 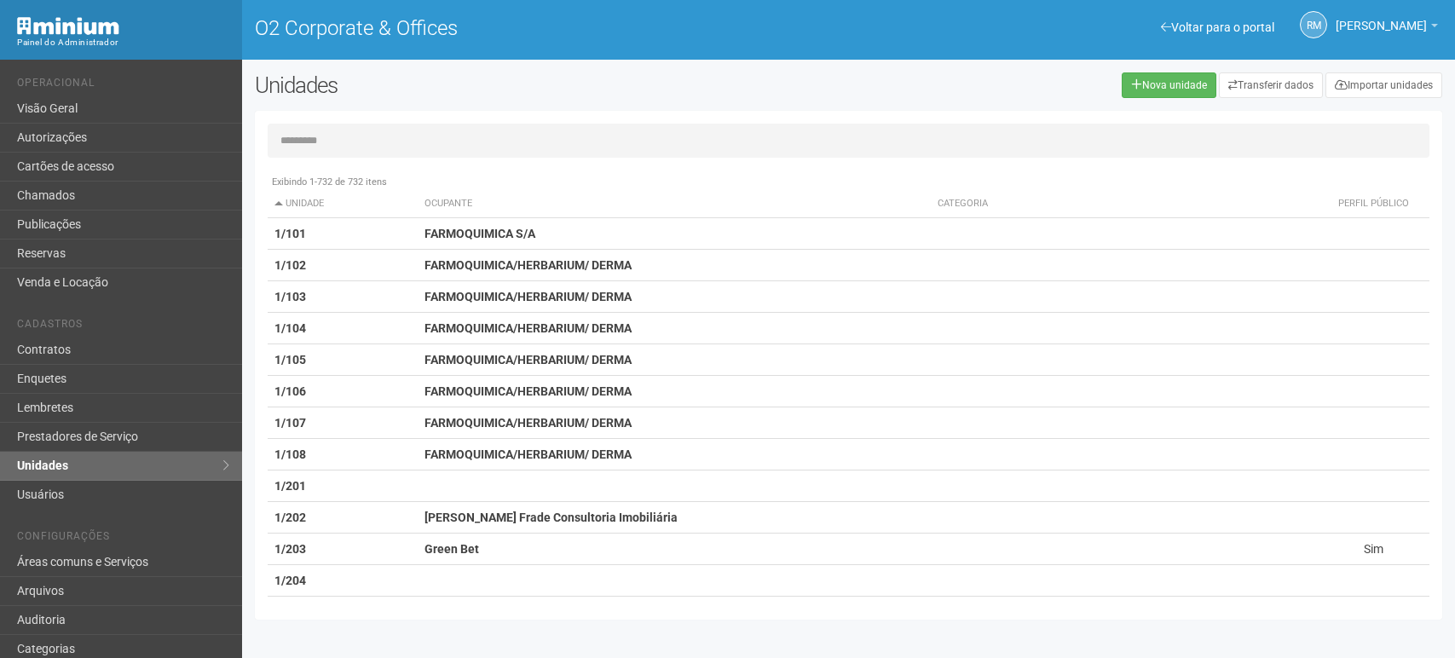 I want to click on strong: FARMOQUIMICA S/A, so click(x=480, y=234).